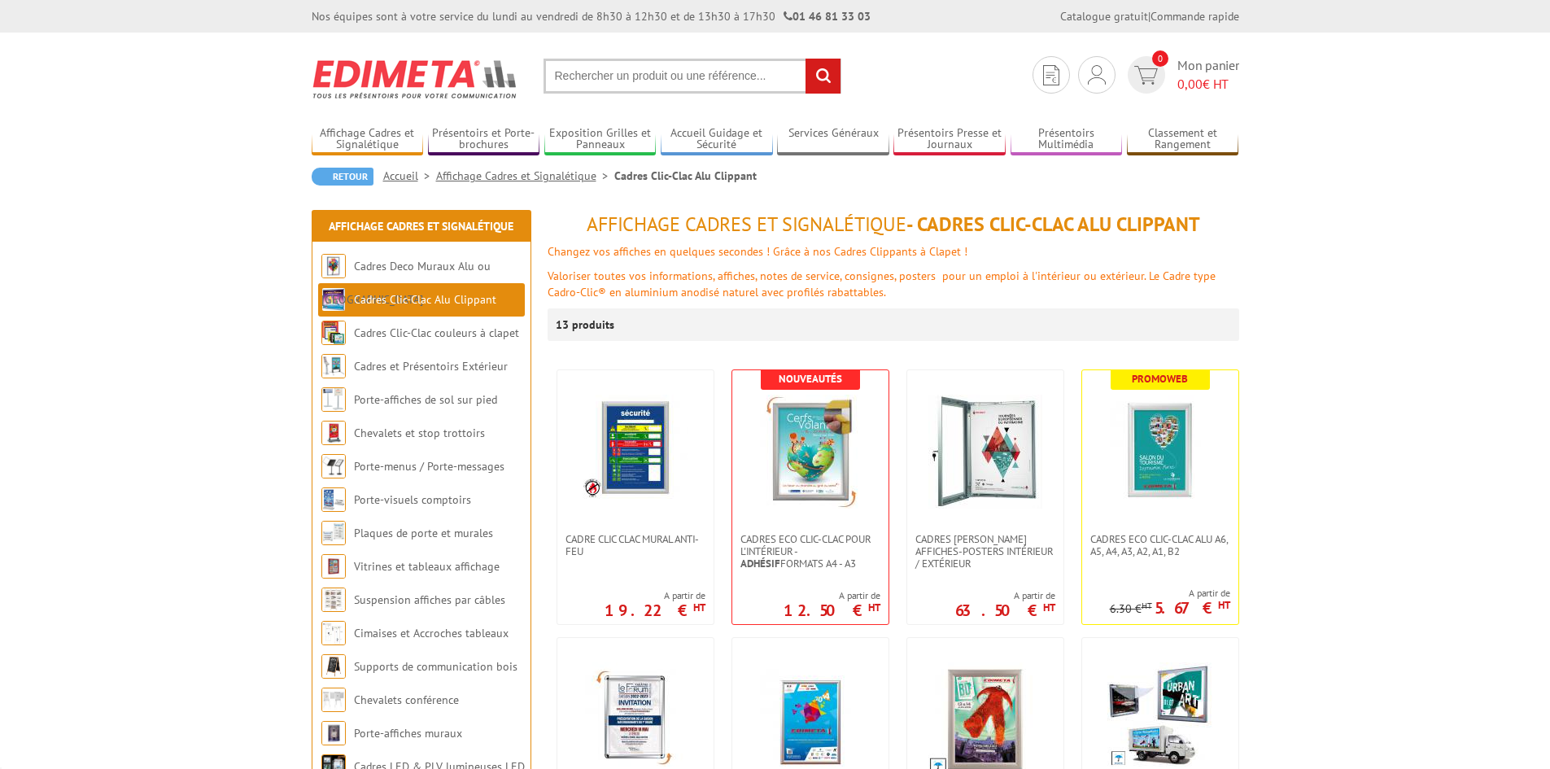 Image resolution: width=1550 pixels, height=769 pixels. Describe the element at coordinates (810, 378) in the screenshot. I see `b: Nouveautés` at that location.